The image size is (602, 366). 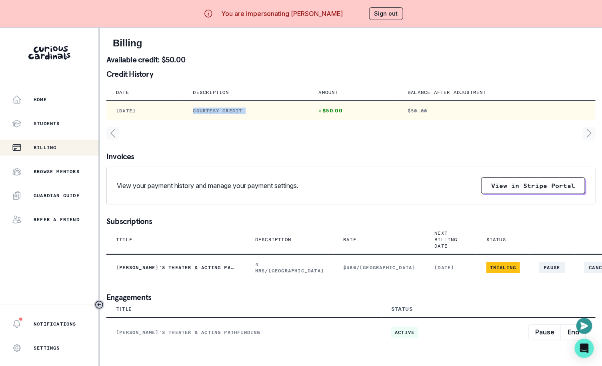 I want to click on p: View your payment history and manage your payment settings., so click(x=208, y=186).